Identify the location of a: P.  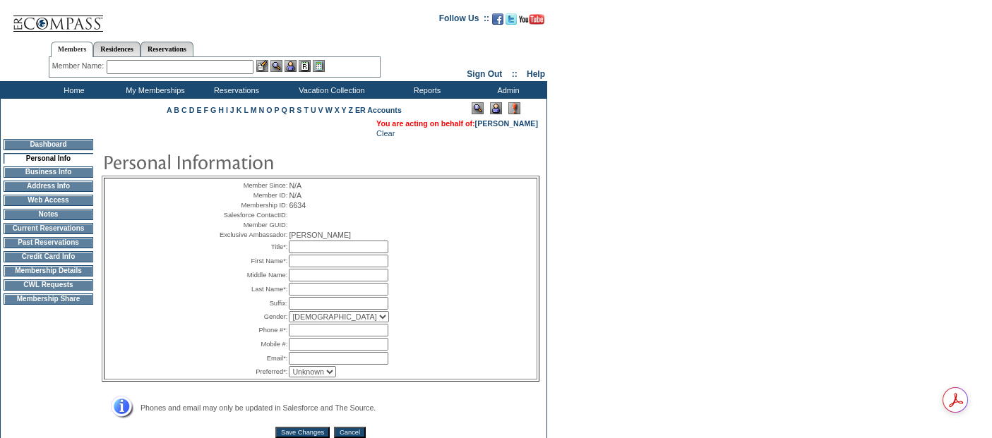
(276, 110).